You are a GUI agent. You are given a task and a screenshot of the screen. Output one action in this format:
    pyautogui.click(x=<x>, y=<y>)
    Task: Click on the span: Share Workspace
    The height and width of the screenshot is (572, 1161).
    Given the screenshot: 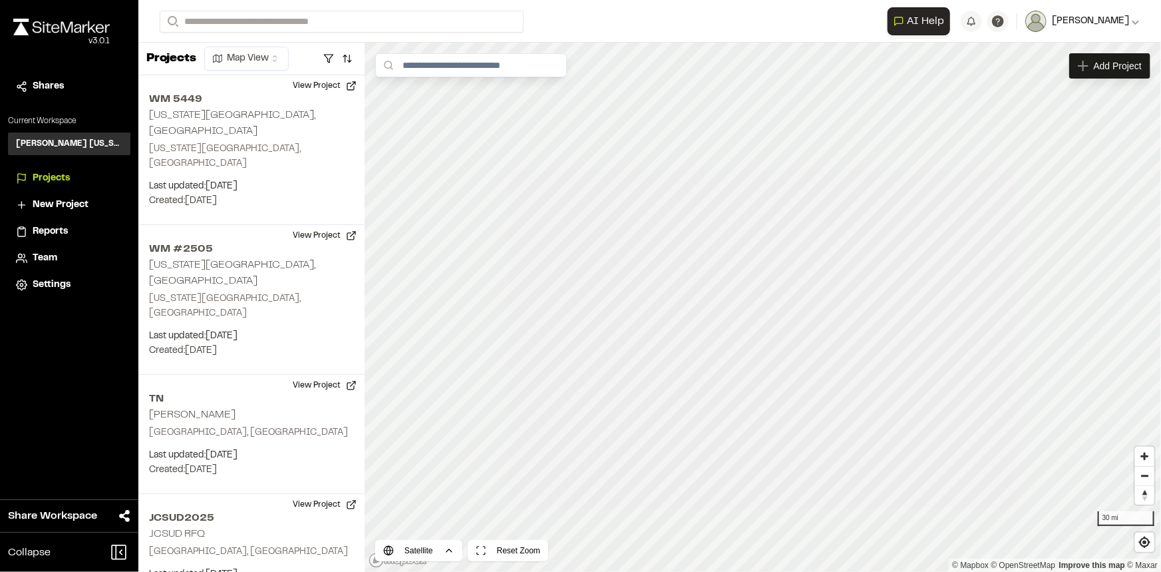 What is the action you would take?
    pyautogui.click(x=53, y=516)
    